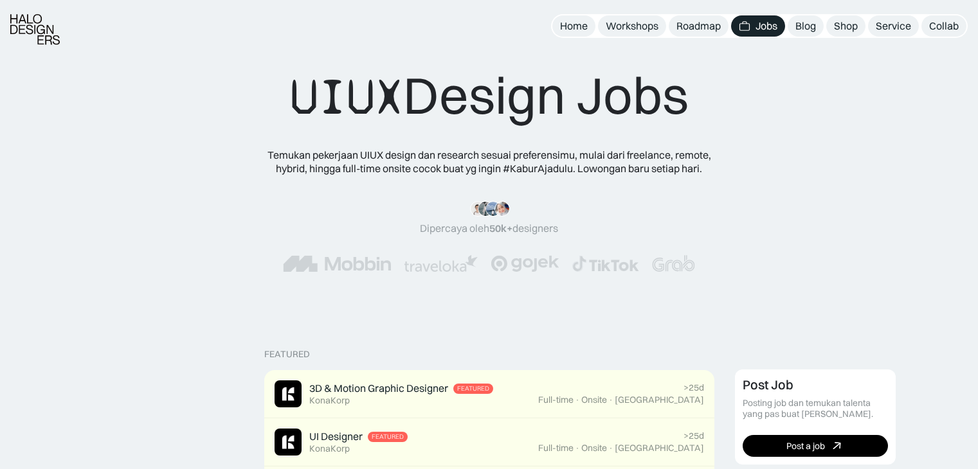  What do you see at coordinates (944, 26) in the screenshot?
I see `div: Collab` at bounding box center [944, 26].